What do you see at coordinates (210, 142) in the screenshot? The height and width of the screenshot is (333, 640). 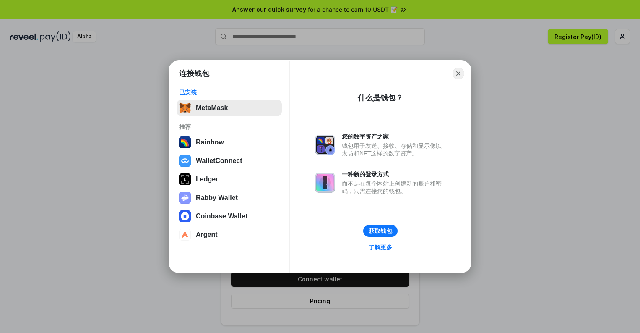 I see `div: Rainbow` at bounding box center [210, 142].